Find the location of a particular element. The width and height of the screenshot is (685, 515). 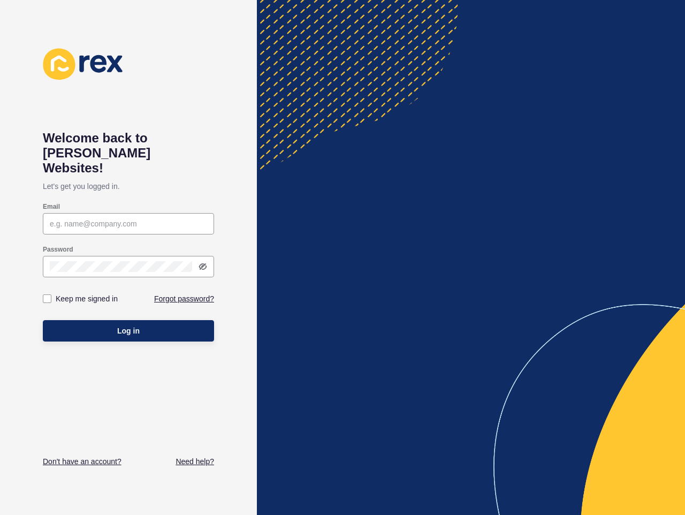

p: Let's get you logged in. is located at coordinates (129, 186).